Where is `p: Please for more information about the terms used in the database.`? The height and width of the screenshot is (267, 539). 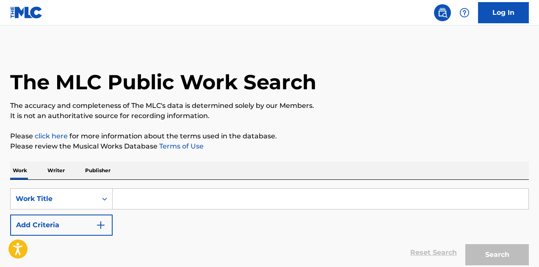 p: Please for more information about the terms used in the database. is located at coordinates (269, 136).